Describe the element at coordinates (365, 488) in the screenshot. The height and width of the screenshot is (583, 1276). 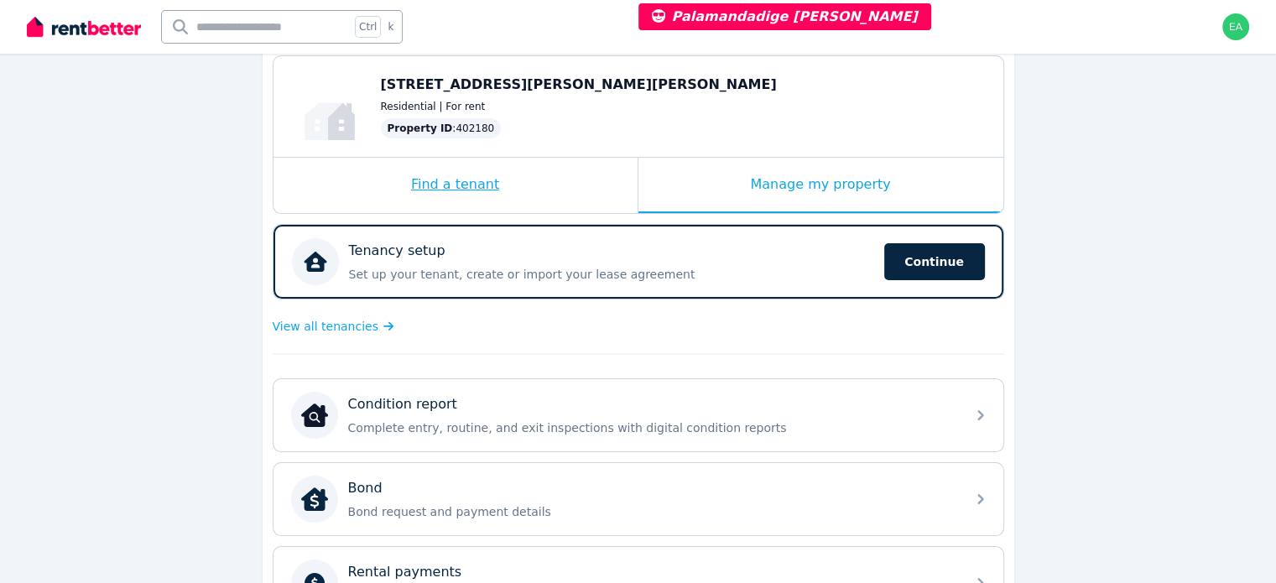
I see `p: Bond` at that location.